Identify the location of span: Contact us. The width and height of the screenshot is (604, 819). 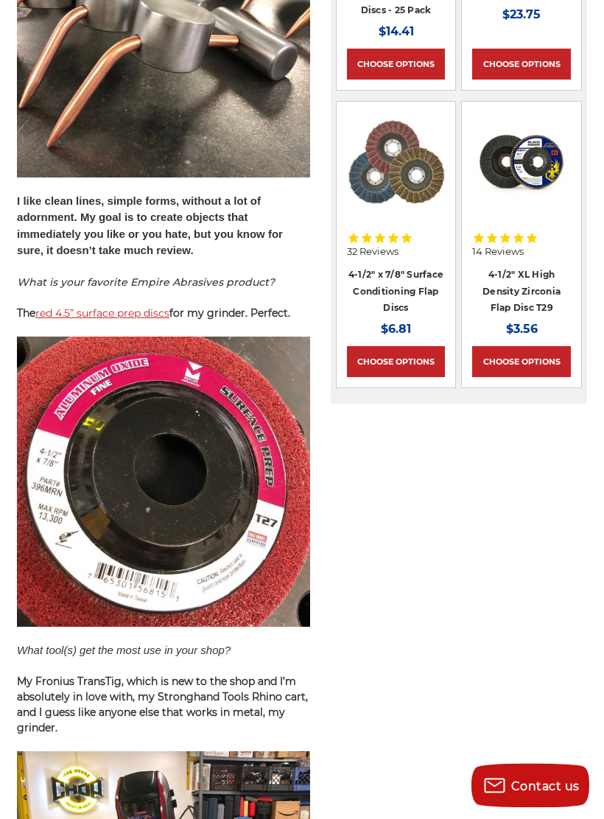
(545, 786).